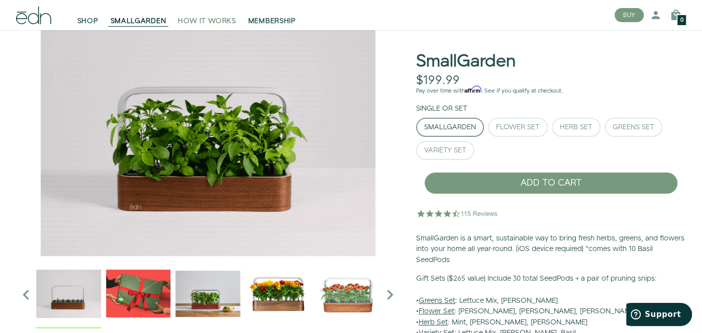 The height and width of the screenshot is (333, 702). What do you see at coordinates (450, 127) in the screenshot?
I see `div: SmallGarden` at bounding box center [450, 127].